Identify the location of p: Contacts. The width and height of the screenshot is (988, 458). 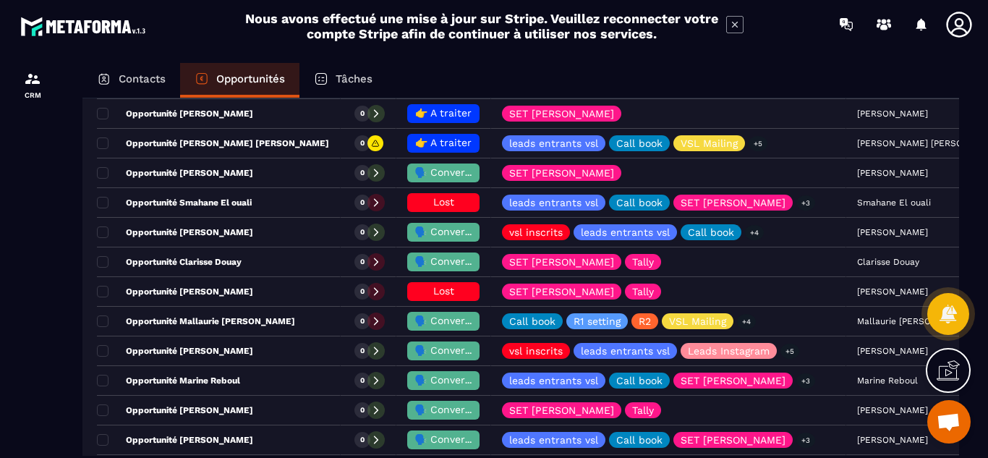
(142, 79).